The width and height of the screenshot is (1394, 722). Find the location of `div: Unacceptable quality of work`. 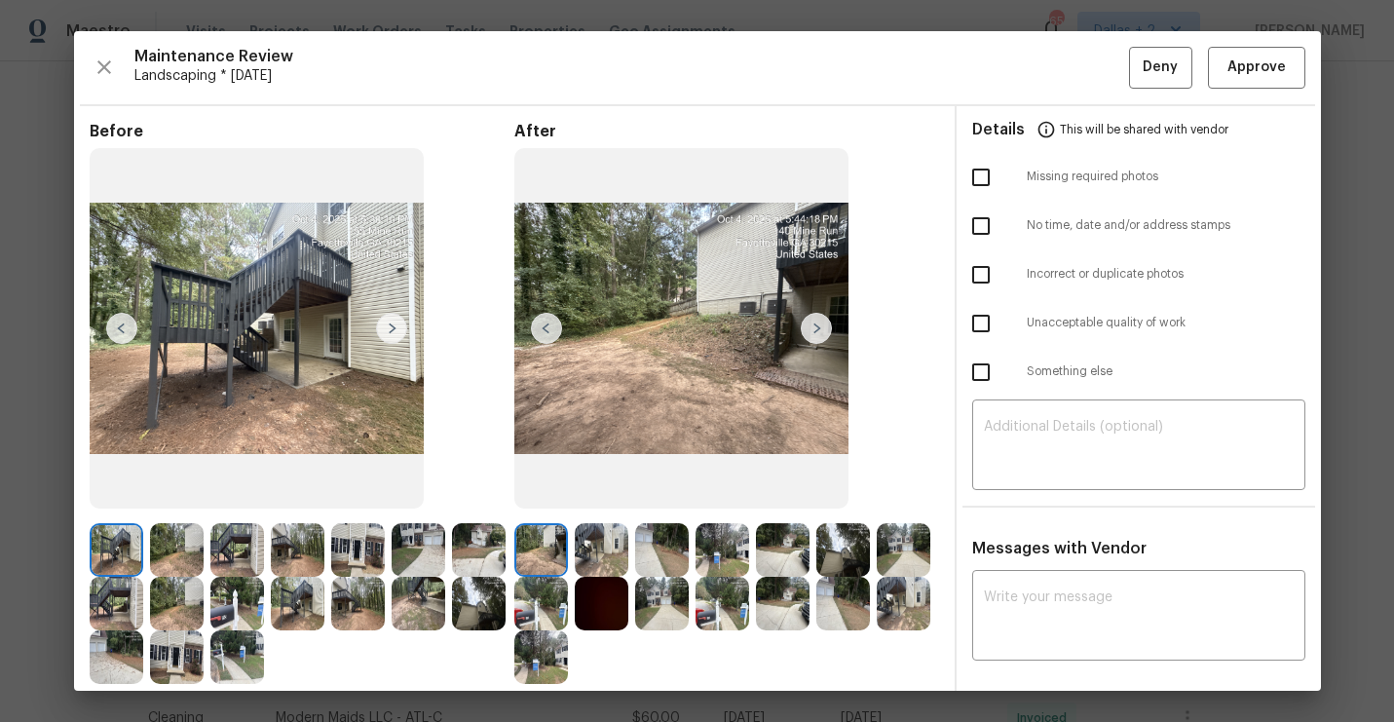

div: Unacceptable quality of work is located at coordinates (1139, 323).